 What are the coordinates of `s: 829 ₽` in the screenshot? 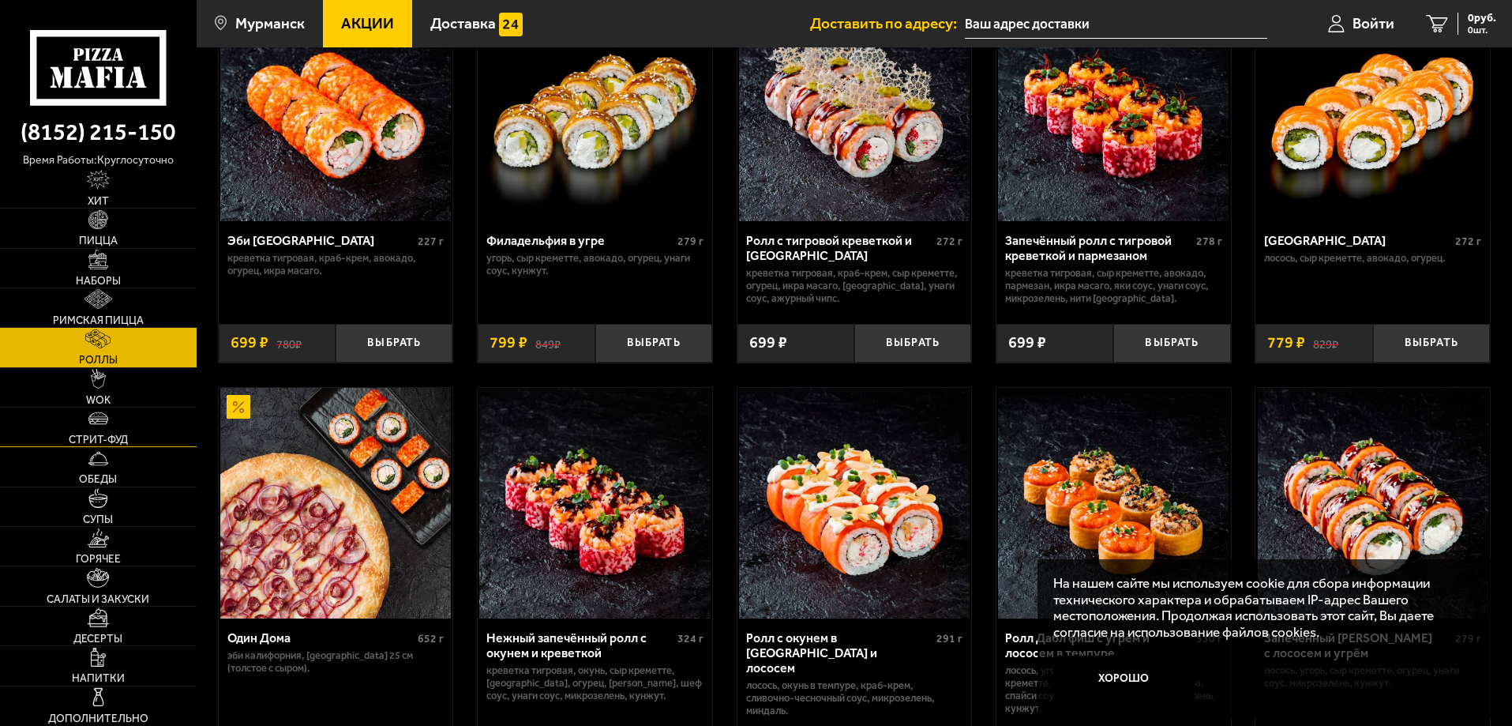 It's located at (1326, 343).